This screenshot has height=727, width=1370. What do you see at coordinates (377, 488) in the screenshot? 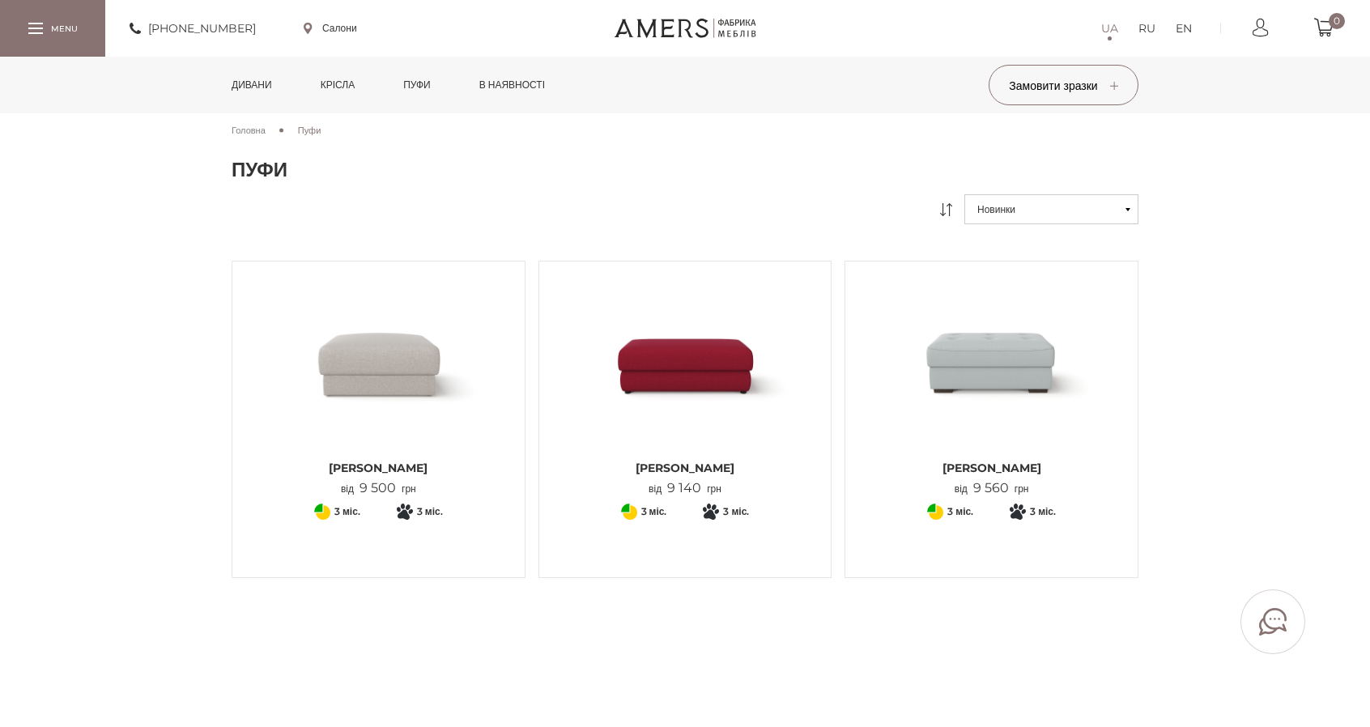
I see `span: 9 500` at bounding box center [377, 488].